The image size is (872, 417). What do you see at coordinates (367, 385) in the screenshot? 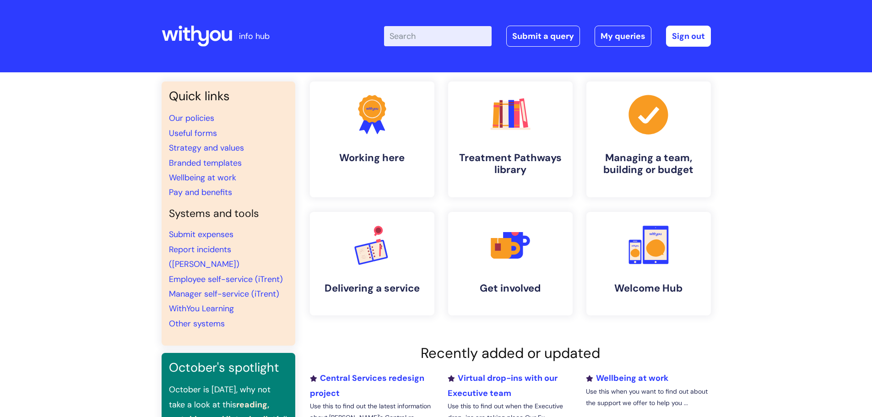
I see `a: Central Services redesign project` at bounding box center [367, 385].